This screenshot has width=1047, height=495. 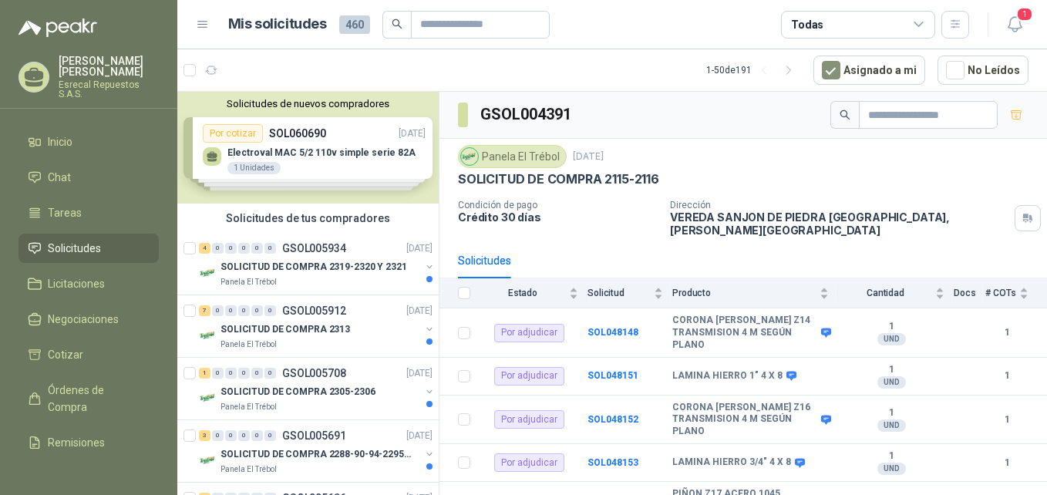 What do you see at coordinates (732, 463) in the screenshot?
I see `b: LAMINA HIERRO 3/4" 4 X 8` at bounding box center [732, 463].